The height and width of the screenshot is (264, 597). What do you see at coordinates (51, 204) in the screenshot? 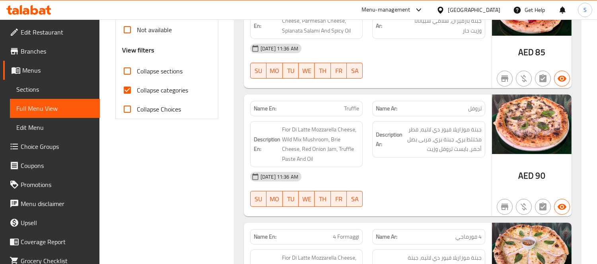
I see `a: Menu disclaimer` at bounding box center [51, 204].